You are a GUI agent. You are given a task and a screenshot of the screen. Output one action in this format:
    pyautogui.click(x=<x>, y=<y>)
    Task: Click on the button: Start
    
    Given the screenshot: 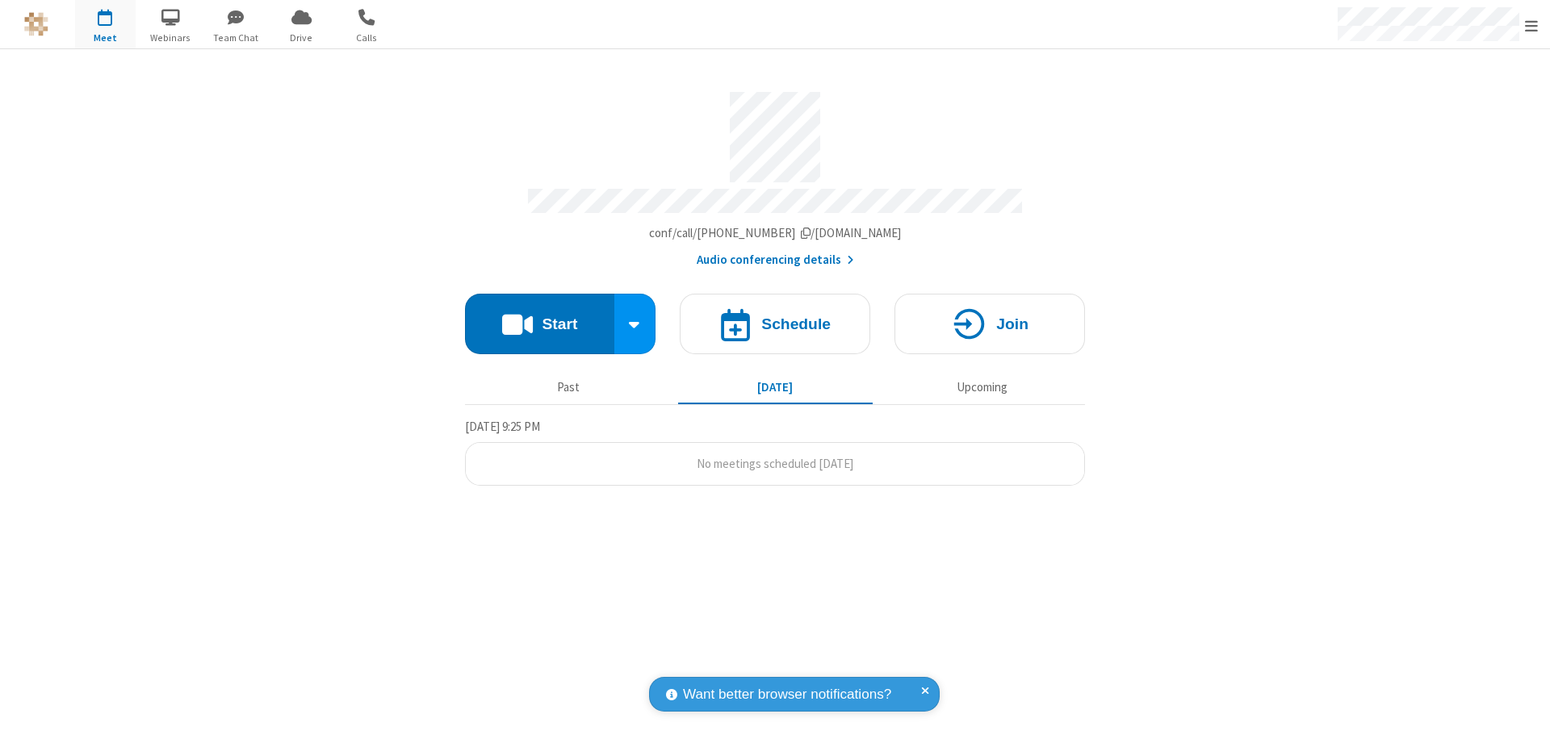 What is the action you would take?
    pyautogui.click(x=539, y=324)
    